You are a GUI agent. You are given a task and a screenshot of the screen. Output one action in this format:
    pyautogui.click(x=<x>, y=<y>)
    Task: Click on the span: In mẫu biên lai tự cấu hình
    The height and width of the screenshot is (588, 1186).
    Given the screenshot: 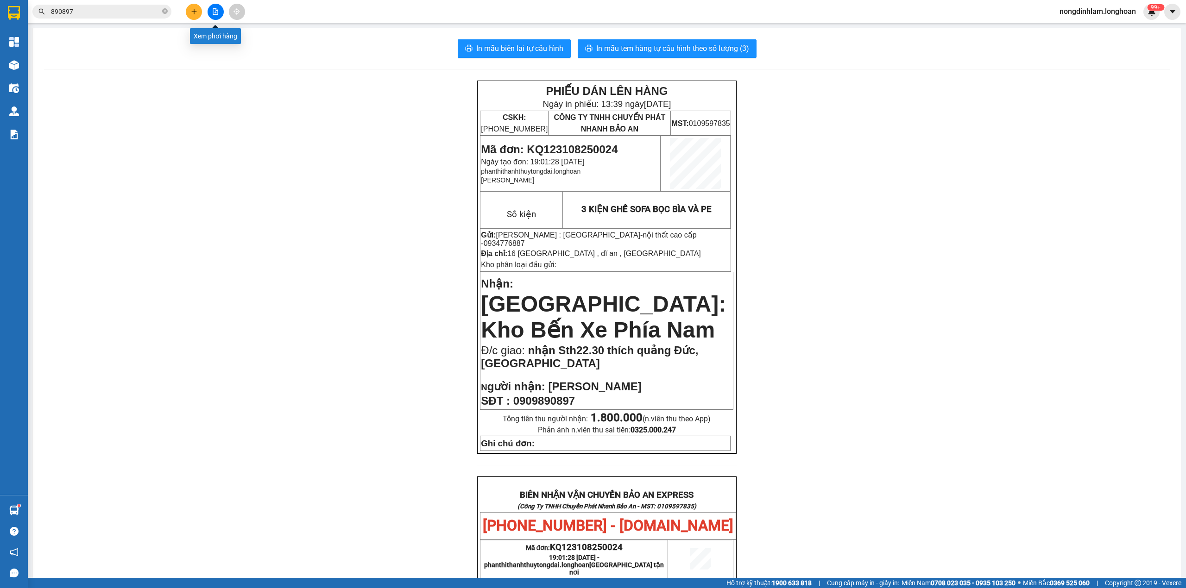 What is the action you would take?
    pyautogui.click(x=520, y=48)
    